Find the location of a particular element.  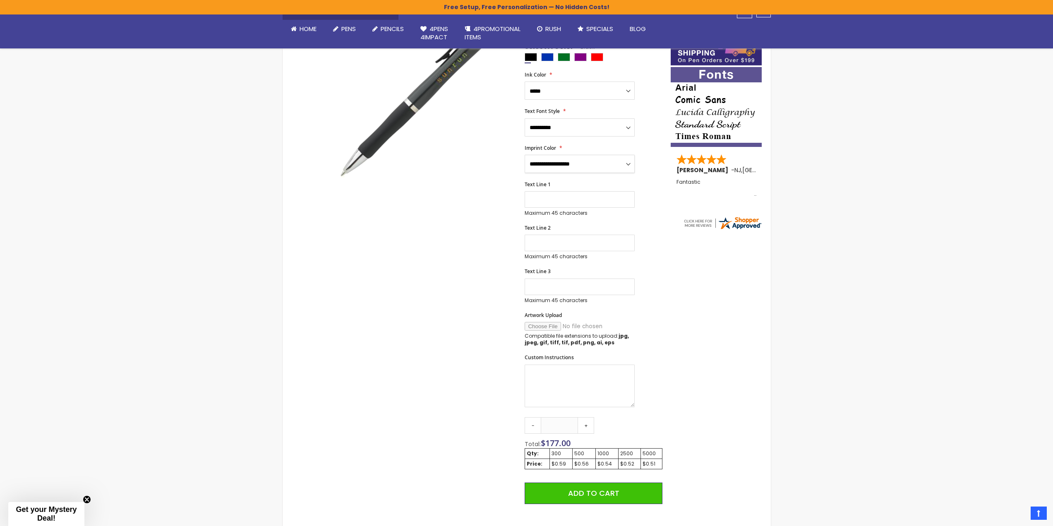

img: font-personalization-examples is located at coordinates (716, 107).